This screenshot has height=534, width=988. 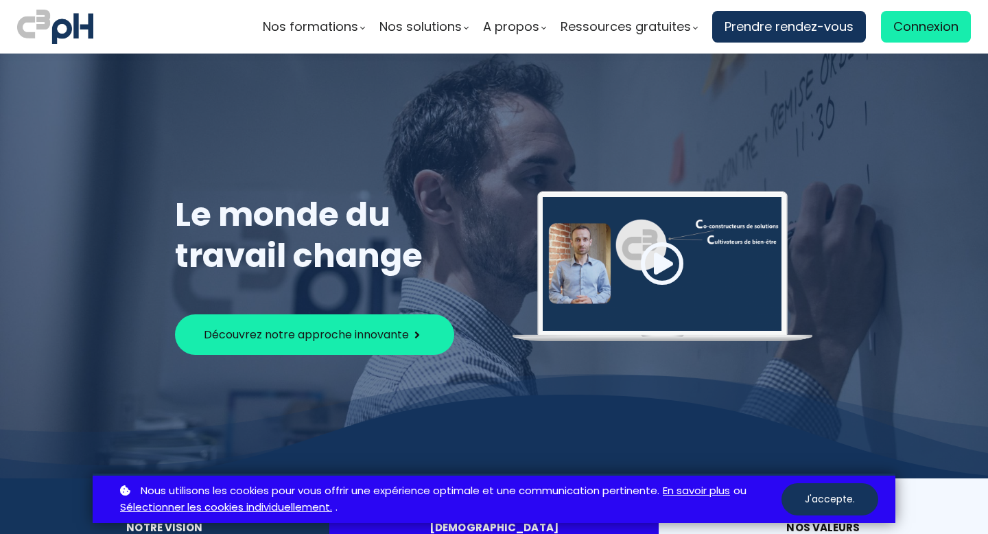 What do you see at coordinates (511, 27) in the screenshot?
I see `span: A propos` at bounding box center [511, 27].